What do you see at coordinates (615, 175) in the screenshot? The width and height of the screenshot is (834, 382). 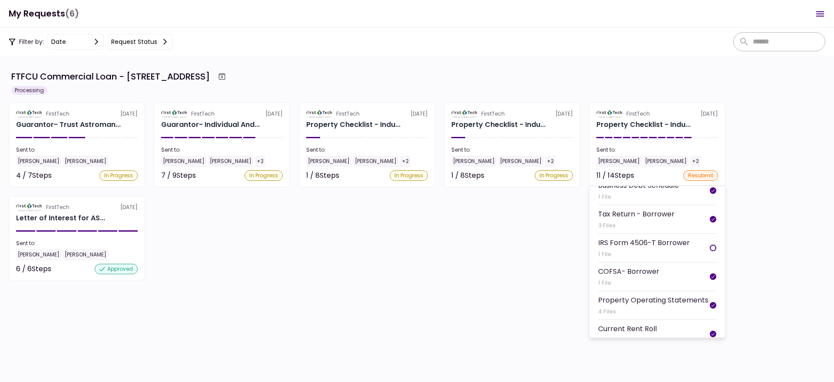 I see `div: 11 / 14 Steps` at bounding box center [615, 175].